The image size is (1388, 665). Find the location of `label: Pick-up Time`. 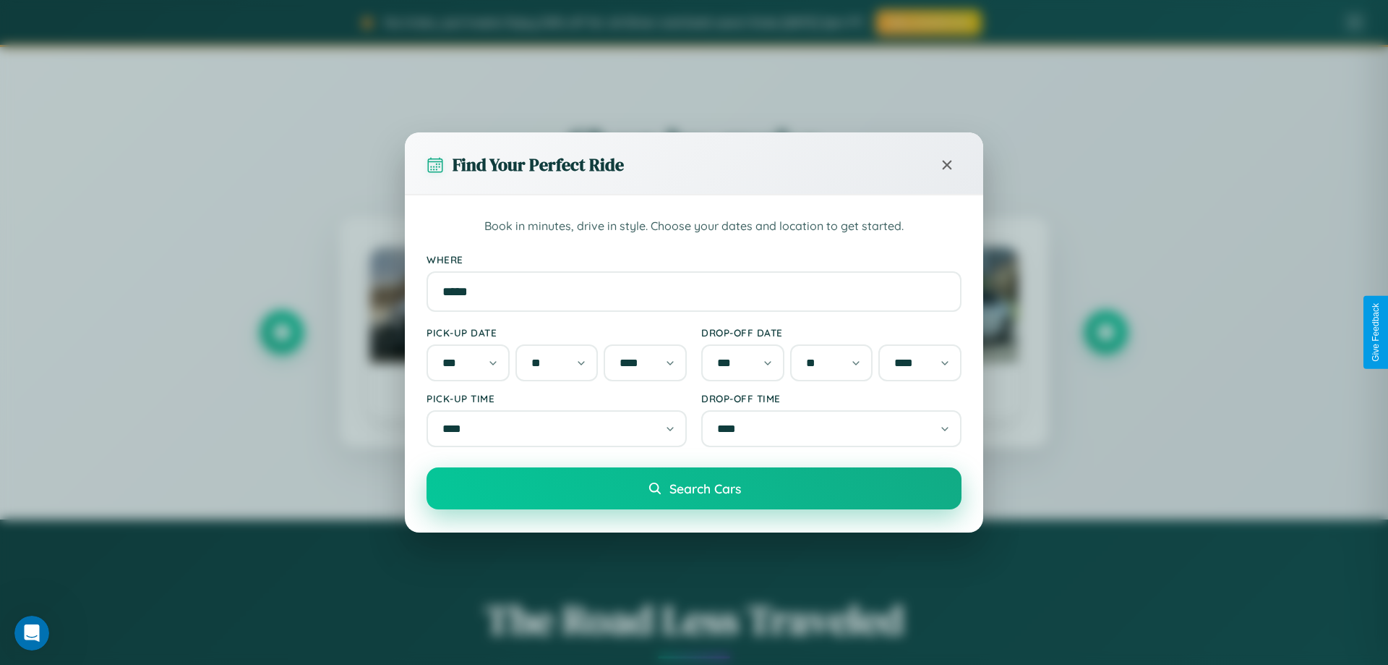

label: Pick-up Time is located at coordinates (557, 398).